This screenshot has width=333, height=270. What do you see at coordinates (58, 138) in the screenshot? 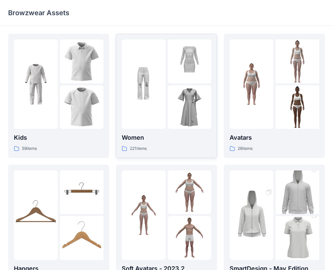
I see `p: Kids` at bounding box center [58, 138].